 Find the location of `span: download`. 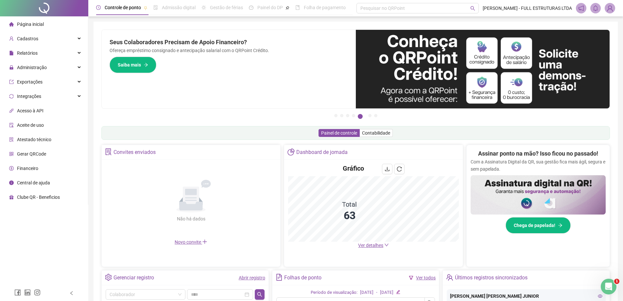

span: download is located at coordinates (387, 169).